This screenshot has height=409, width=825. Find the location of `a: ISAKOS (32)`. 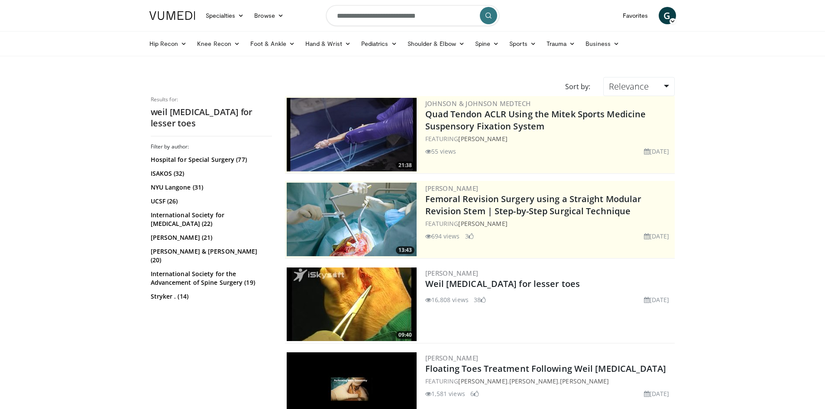

a: ISAKOS (32) is located at coordinates (210, 174).